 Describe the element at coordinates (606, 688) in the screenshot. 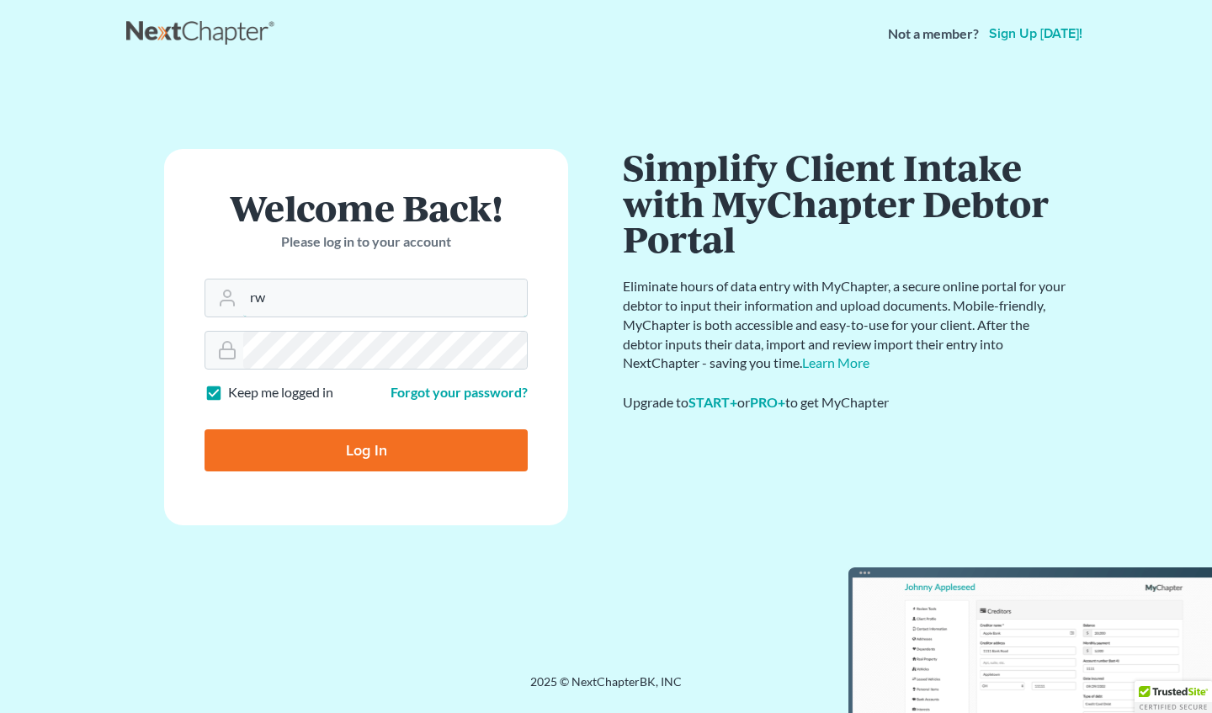

I see `div: 2025 © NextChapterBK, INC` at that location.